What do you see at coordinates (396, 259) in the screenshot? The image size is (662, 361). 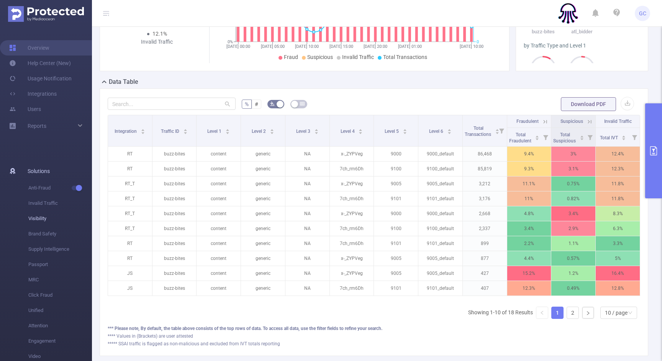 I see `p: 9005` at bounding box center [396, 259].